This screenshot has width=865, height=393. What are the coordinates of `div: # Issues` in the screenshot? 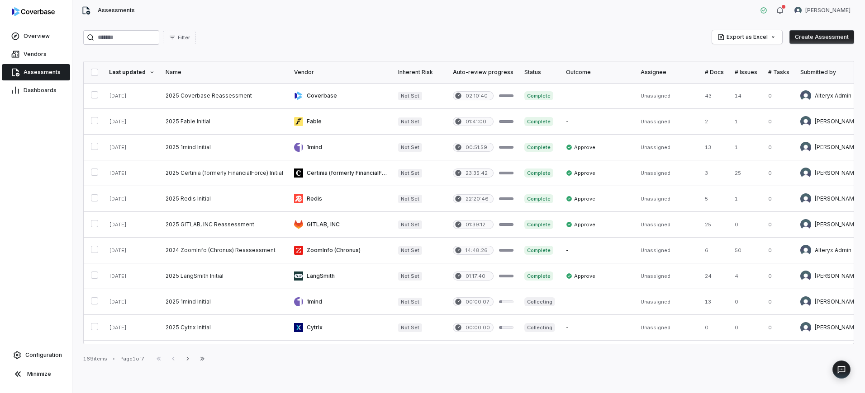 It's located at (746, 72).